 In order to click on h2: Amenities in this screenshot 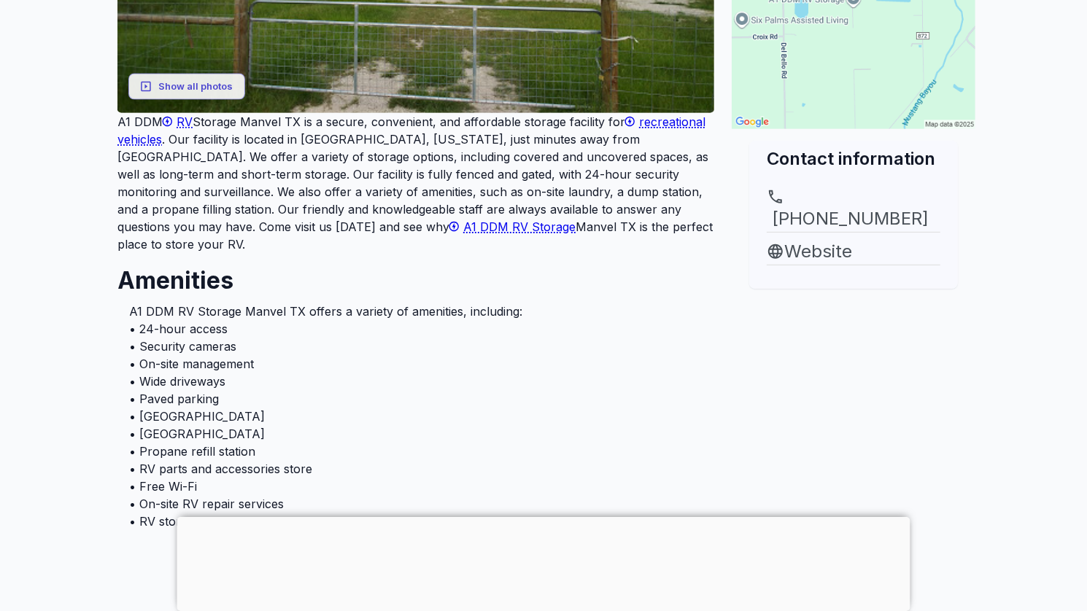, I will do `click(416, 275)`.